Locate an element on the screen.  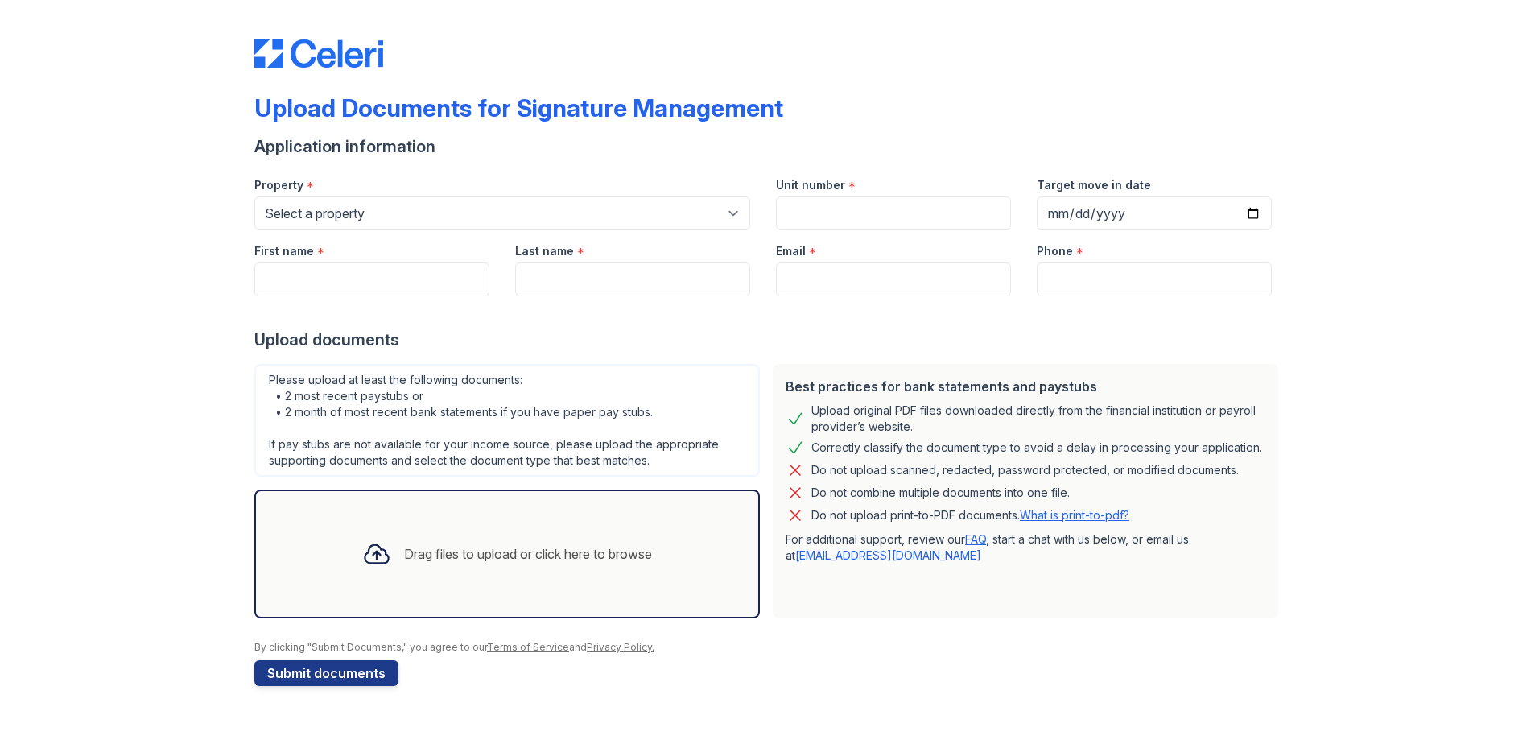
label: First name is located at coordinates (284, 251).